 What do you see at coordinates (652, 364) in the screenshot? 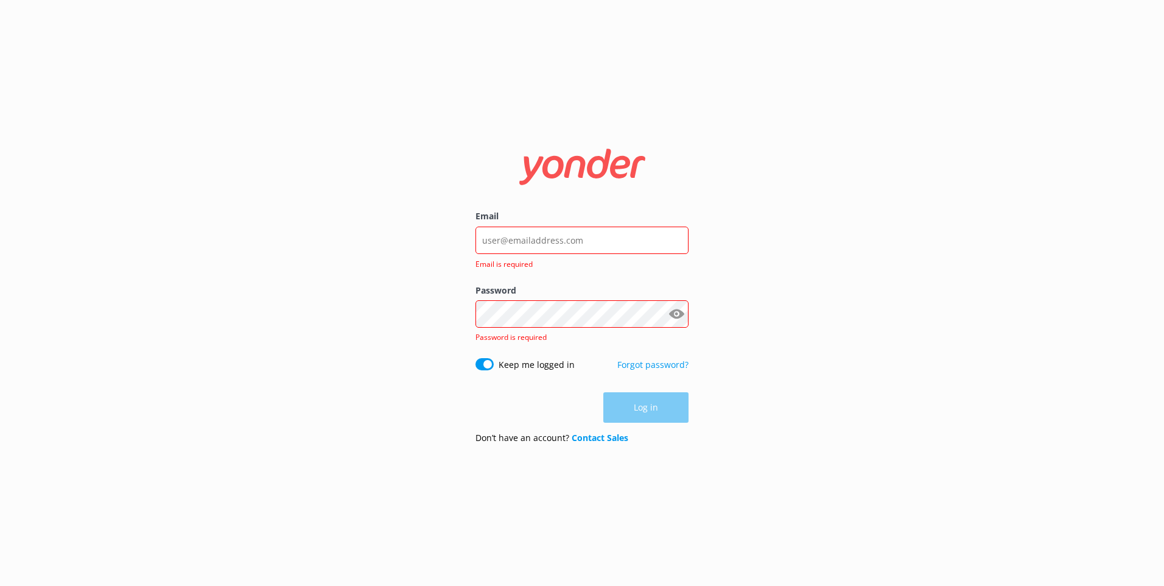
I see `a: Forgot password?` at bounding box center [652, 364].